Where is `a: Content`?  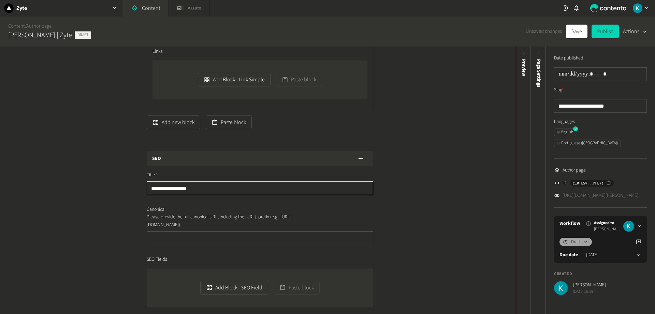 a: Content is located at coordinates (16, 26).